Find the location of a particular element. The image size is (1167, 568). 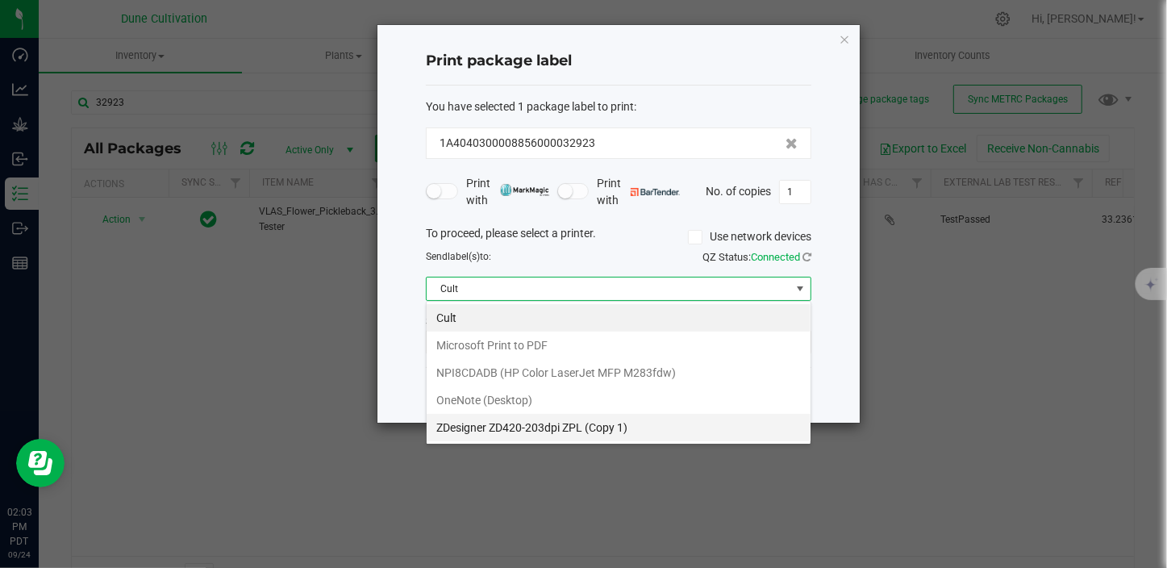

img: mark_magic_cybra.png is located at coordinates (524, 190).